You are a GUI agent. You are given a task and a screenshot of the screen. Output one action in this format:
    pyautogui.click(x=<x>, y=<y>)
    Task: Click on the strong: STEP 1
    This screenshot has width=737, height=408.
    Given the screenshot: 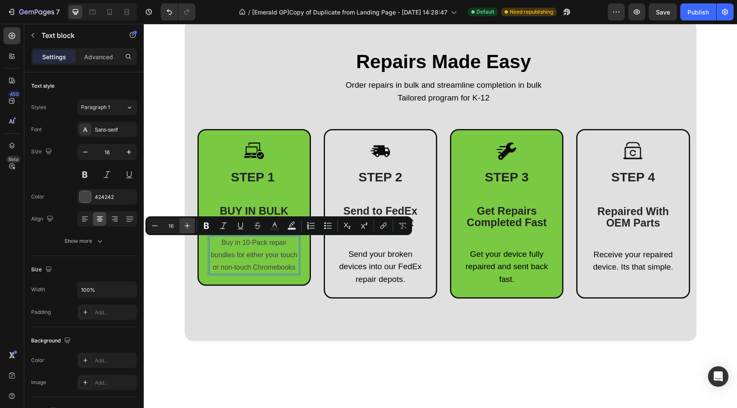 What is the action you would take?
    pyautogui.click(x=109, y=153)
    